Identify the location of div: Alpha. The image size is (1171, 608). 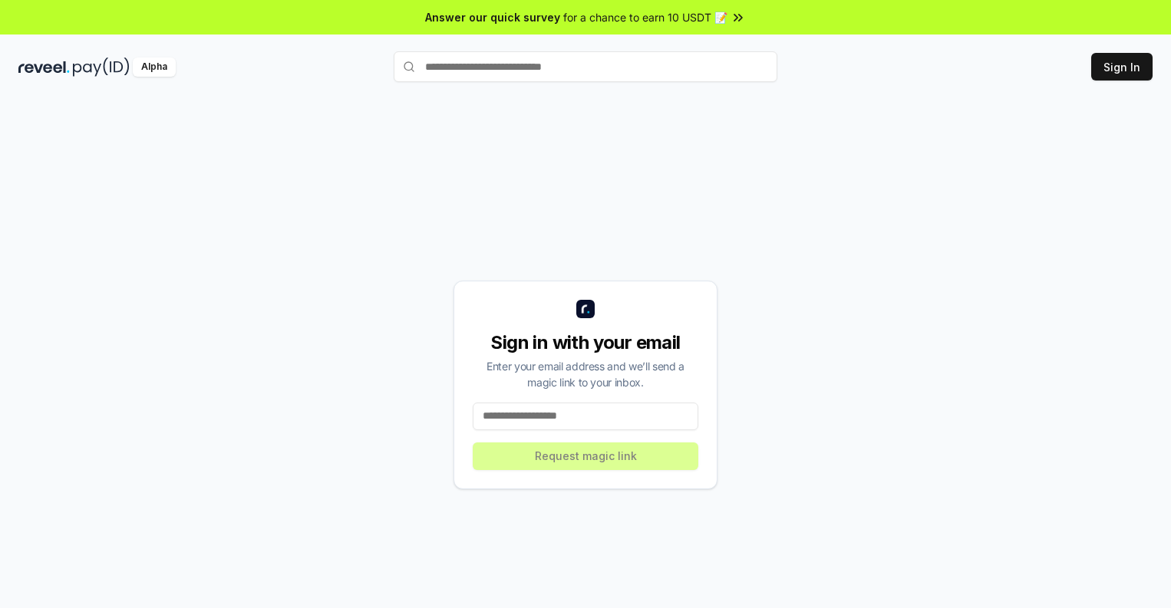
(154, 67).